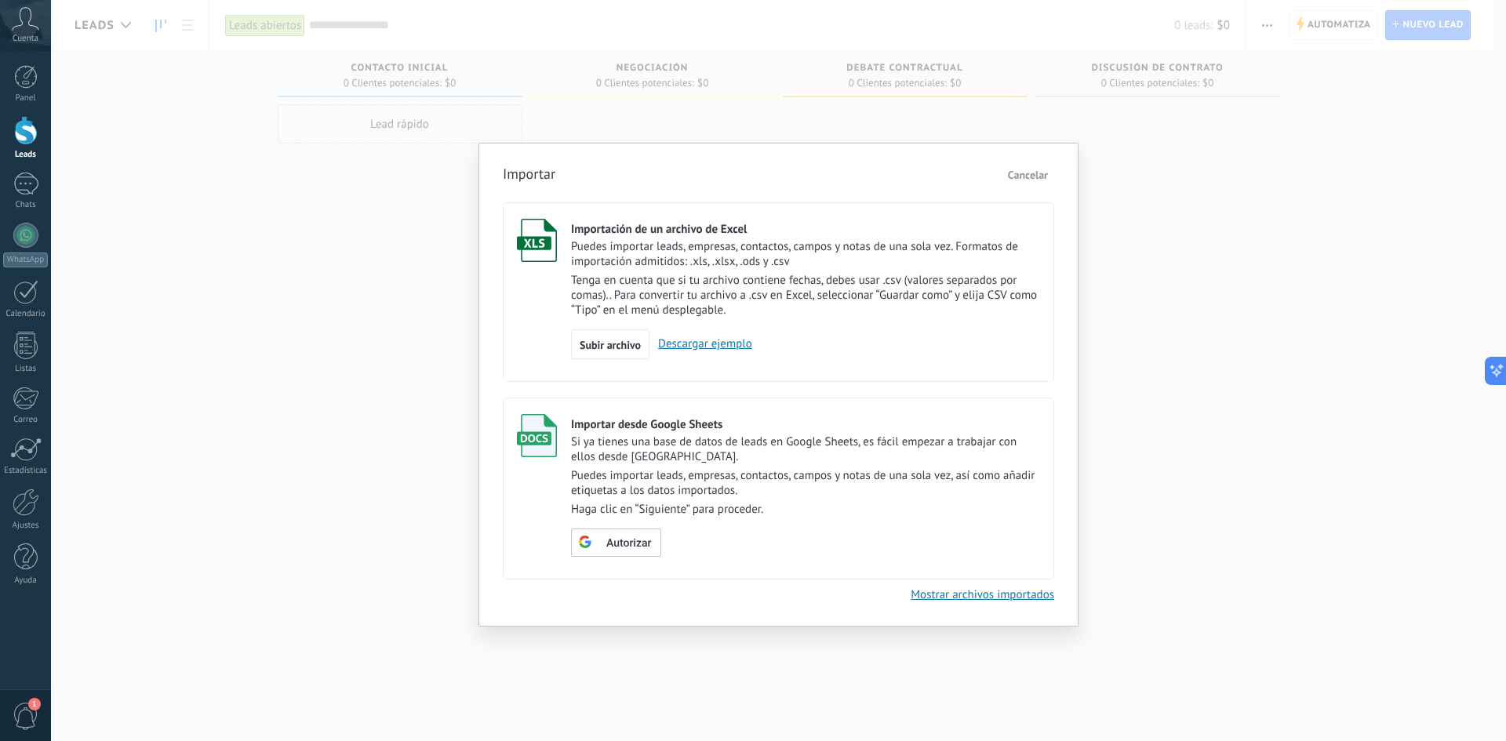  What do you see at coordinates (806, 424) in the screenshot?
I see `div: Importar desde Google Sheets` at bounding box center [806, 424].